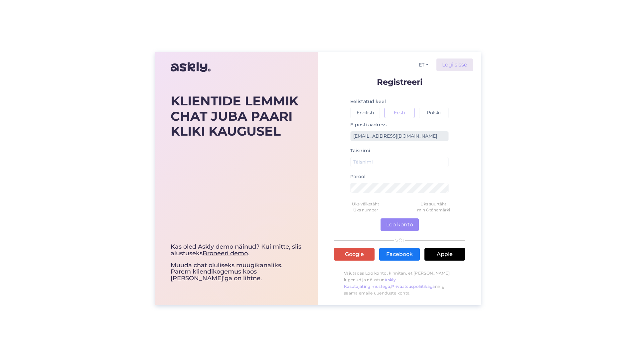  Describe the element at coordinates (399, 136) in the screenshot. I see `input: Sisesta e-posti aadress` at that location.